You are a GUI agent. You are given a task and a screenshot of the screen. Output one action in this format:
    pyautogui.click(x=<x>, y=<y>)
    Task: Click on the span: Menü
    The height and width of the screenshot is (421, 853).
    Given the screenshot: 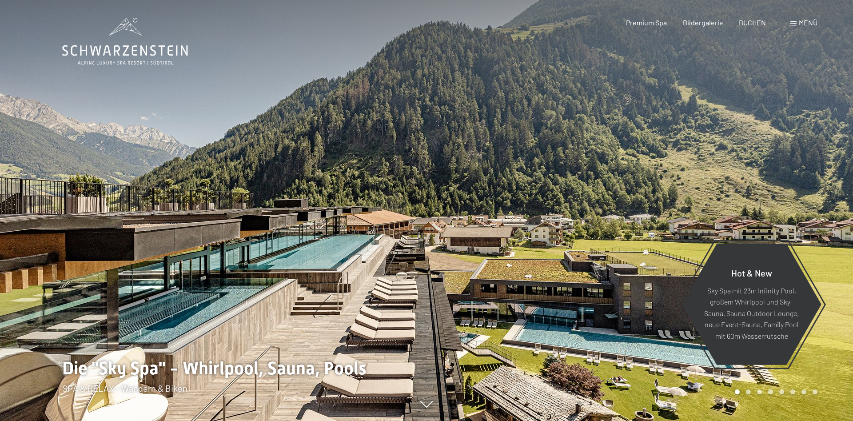 What is the action you would take?
    pyautogui.click(x=809, y=22)
    